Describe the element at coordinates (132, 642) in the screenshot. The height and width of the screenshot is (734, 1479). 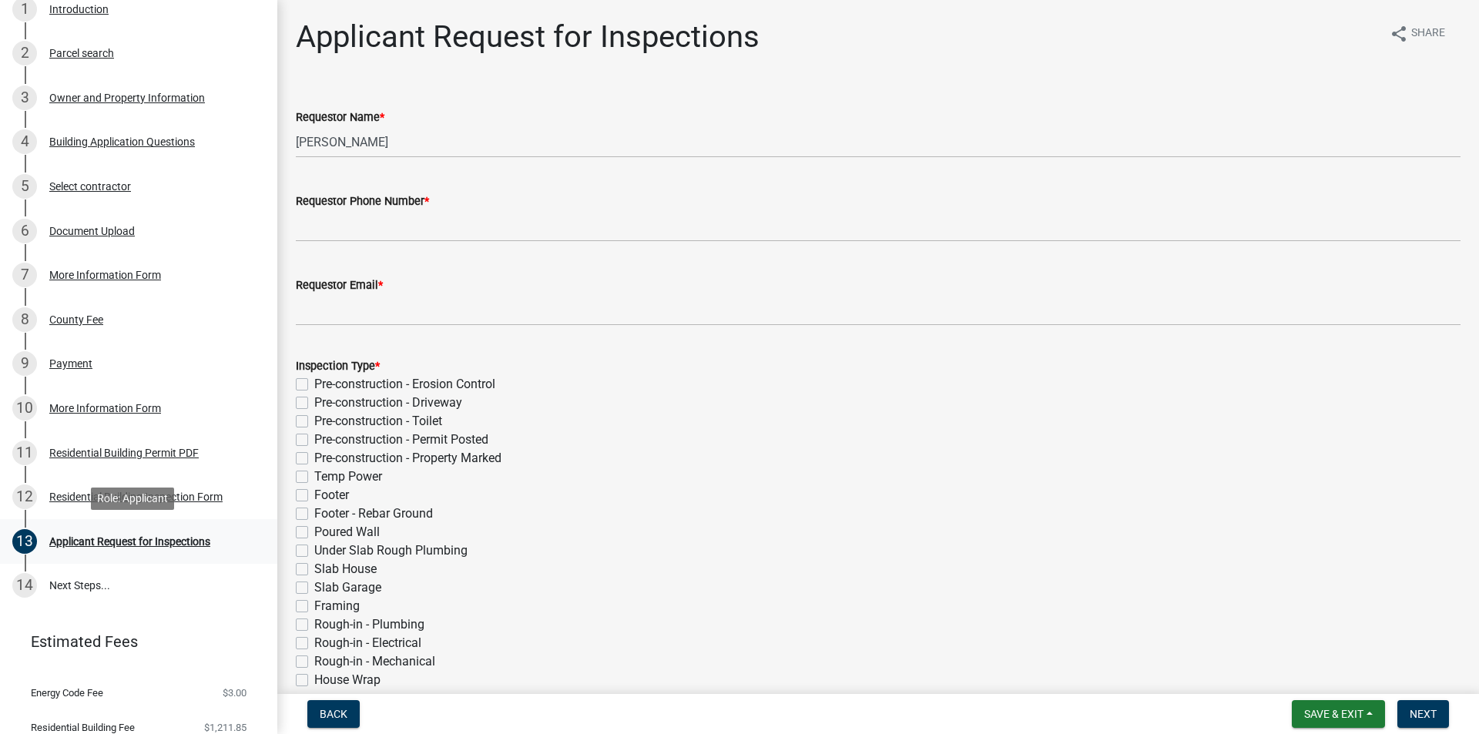
I see `a: Estimated Fees` at that location.